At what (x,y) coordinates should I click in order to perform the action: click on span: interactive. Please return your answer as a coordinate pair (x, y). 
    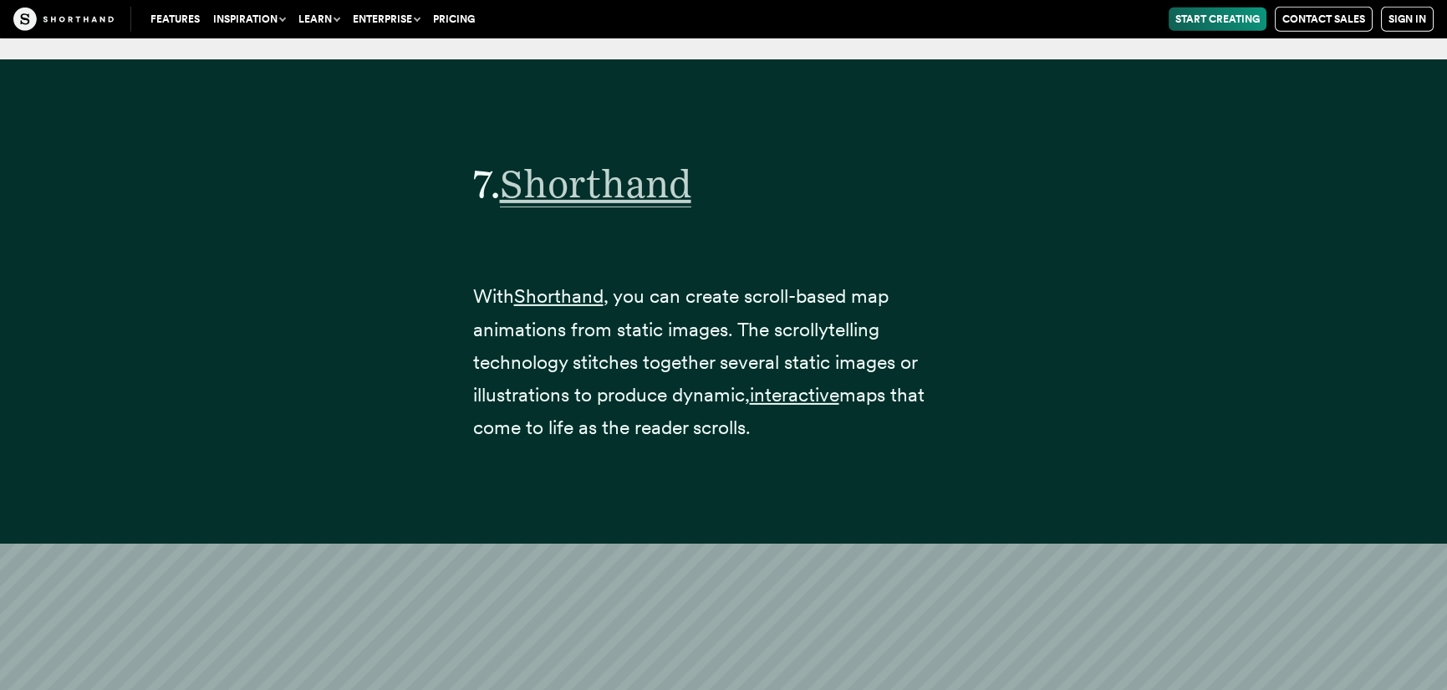
    Looking at the image, I should click on (794, 395).